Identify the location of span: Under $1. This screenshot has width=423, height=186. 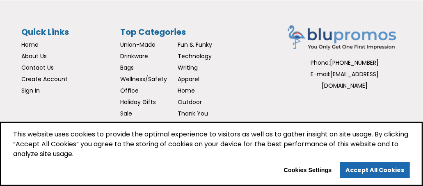
(189, 125).